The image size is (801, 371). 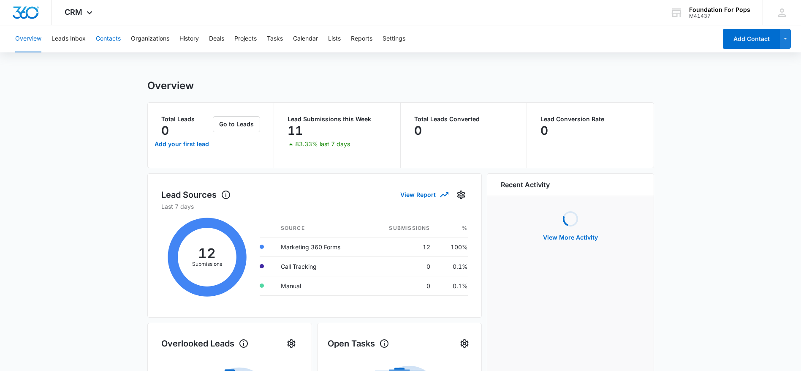 I want to click on td: 100%, so click(x=452, y=247).